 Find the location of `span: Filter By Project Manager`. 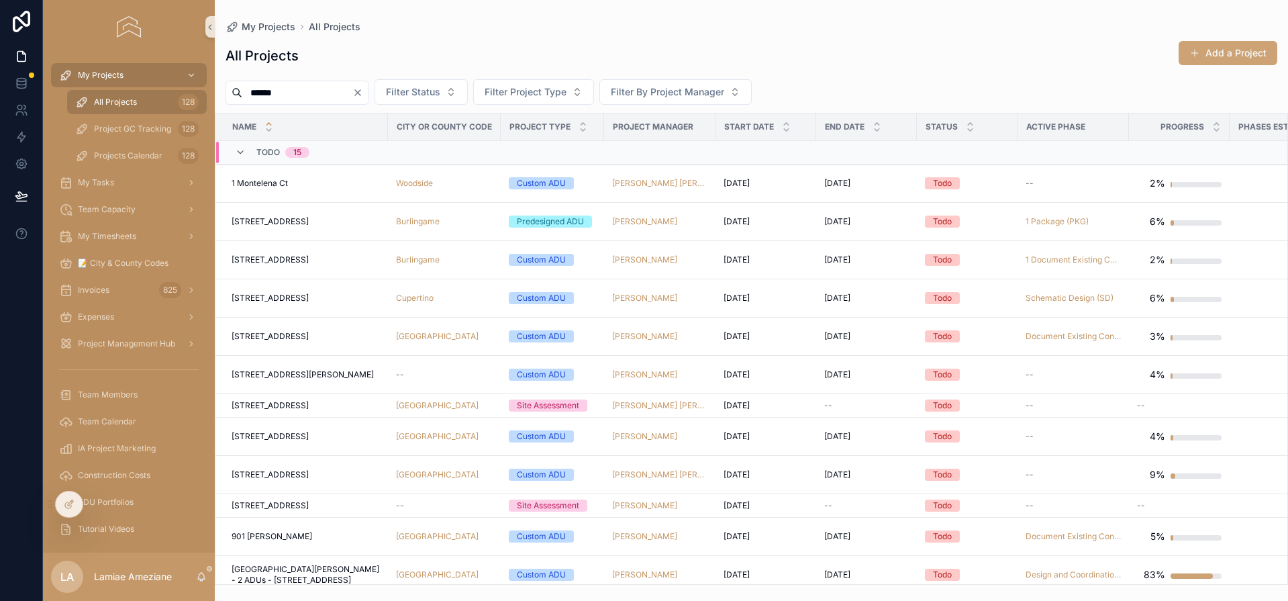

span: Filter By Project Manager is located at coordinates (667, 92).